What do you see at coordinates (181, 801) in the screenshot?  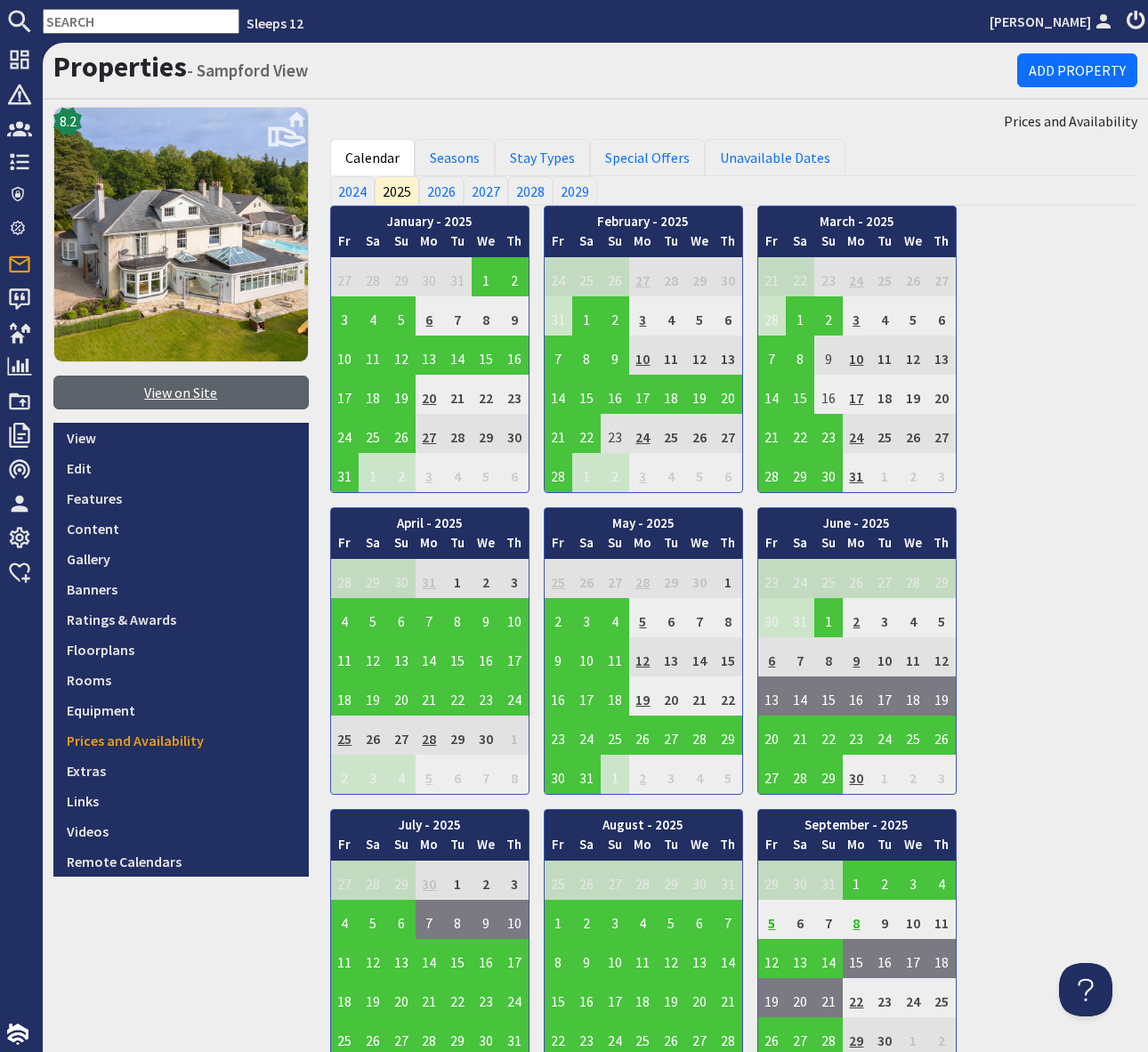 I see `a: Links` at bounding box center [181, 801].